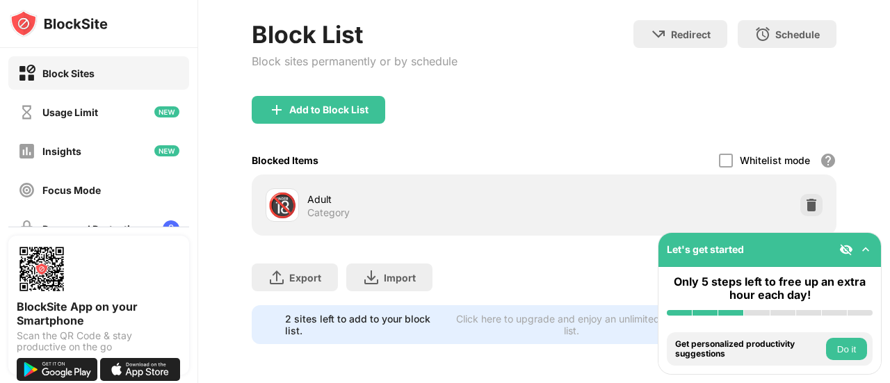 This screenshot has width=890, height=383. Describe the element at coordinates (171, 229) in the screenshot. I see `img: lock-menu.svg` at that location.